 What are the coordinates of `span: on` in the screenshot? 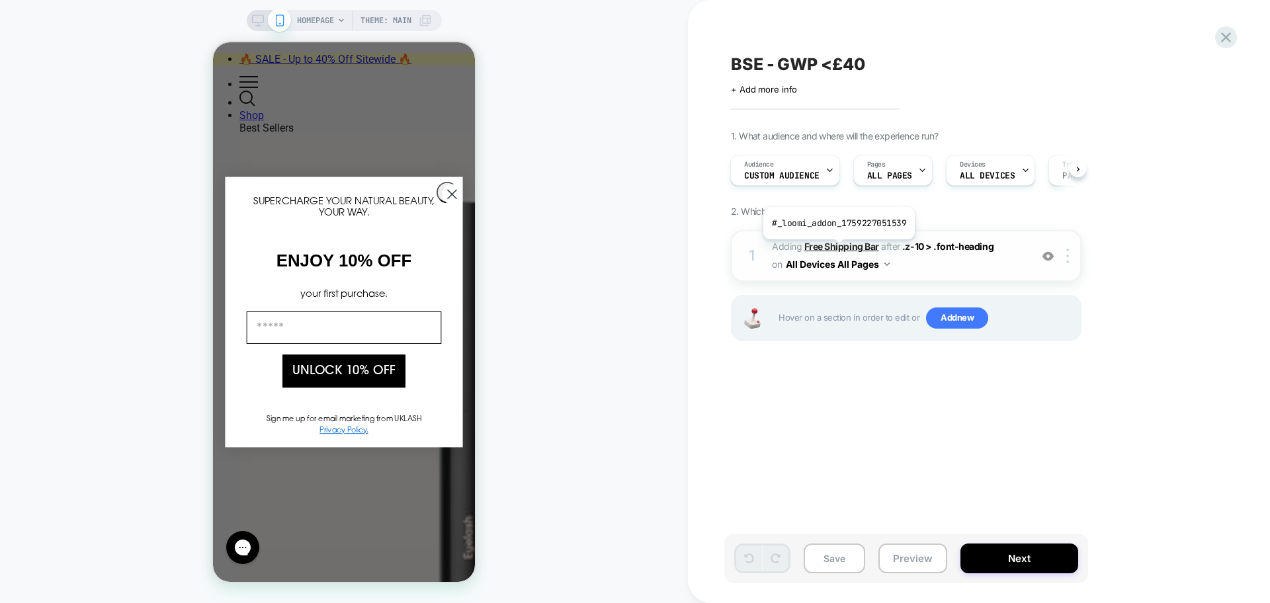 It's located at (777, 264).